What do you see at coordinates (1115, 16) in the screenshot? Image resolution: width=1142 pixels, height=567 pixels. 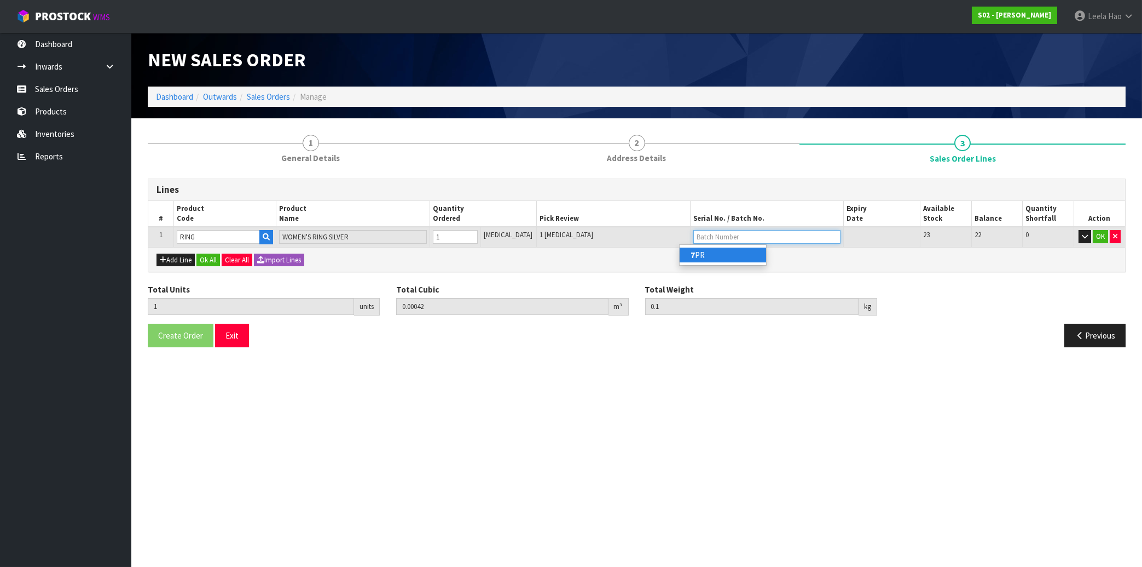 I see `span: Hao` at bounding box center [1115, 16].